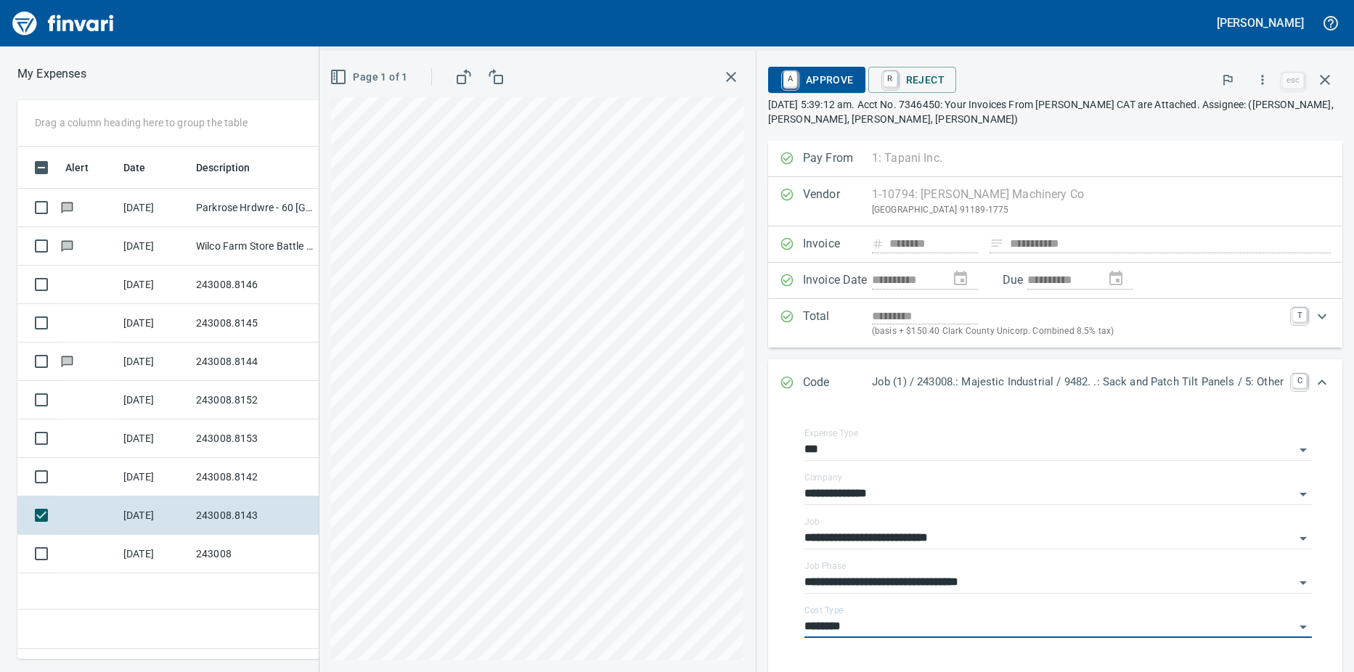 This screenshot has width=1354, height=672. I want to click on button: AApprove, so click(817, 80).